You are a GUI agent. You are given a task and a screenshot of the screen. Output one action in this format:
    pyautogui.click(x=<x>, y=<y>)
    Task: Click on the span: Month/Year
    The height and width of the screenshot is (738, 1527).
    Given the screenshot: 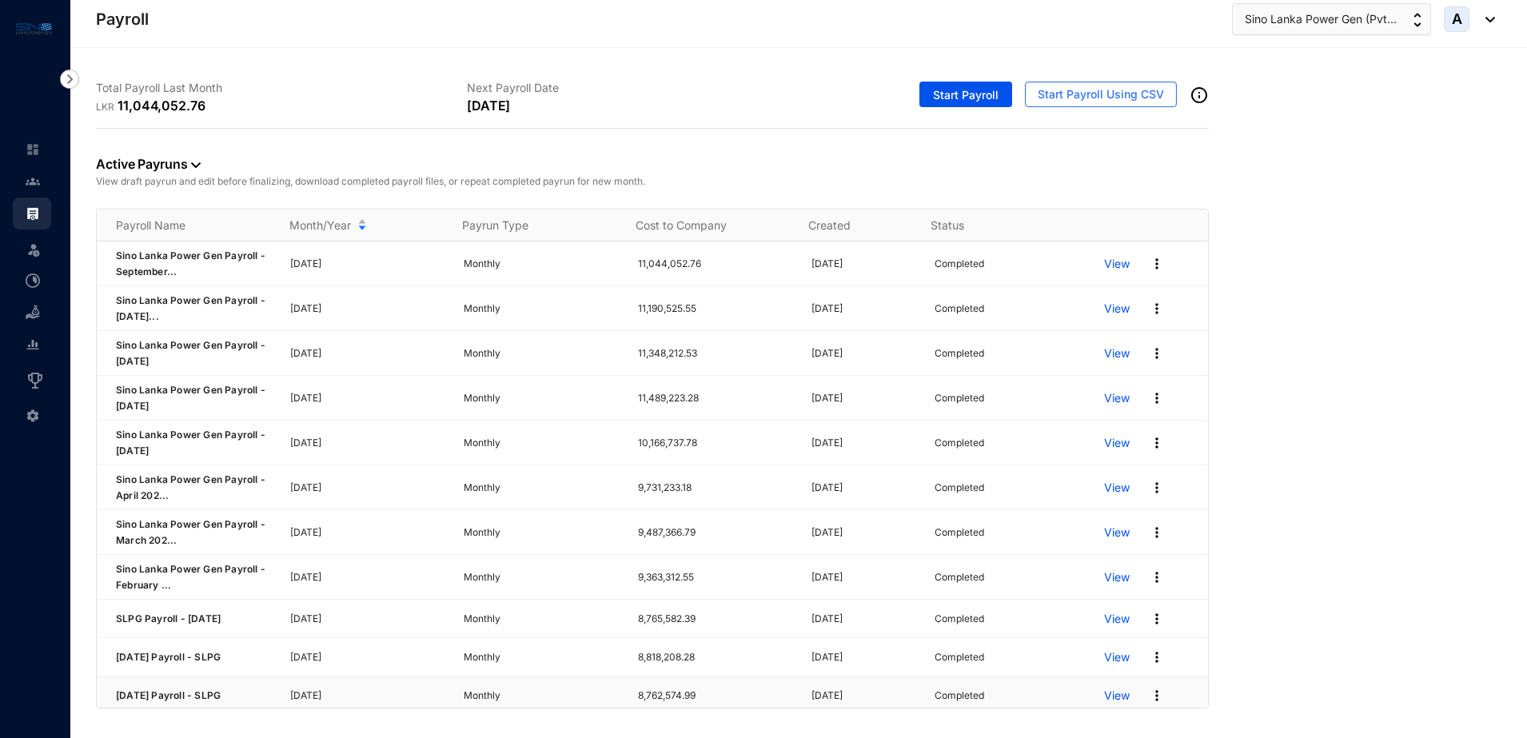 What is the action you would take?
    pyautogui.click(x=320, y=225)
    